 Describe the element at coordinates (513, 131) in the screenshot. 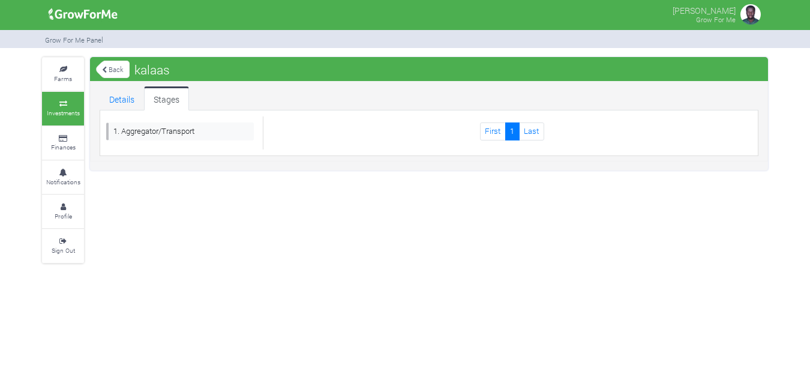

I see `a: 1` at that location.